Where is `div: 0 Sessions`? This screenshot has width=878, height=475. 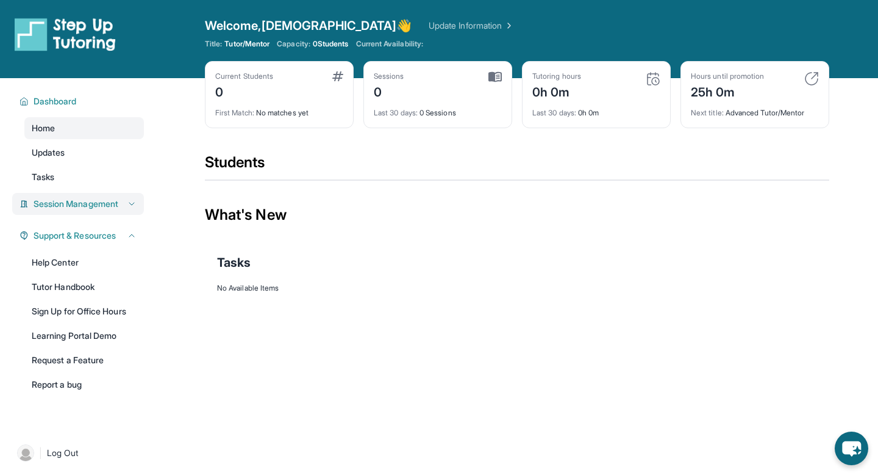 div: 0 Sessions is located at coordinates (438, 109).